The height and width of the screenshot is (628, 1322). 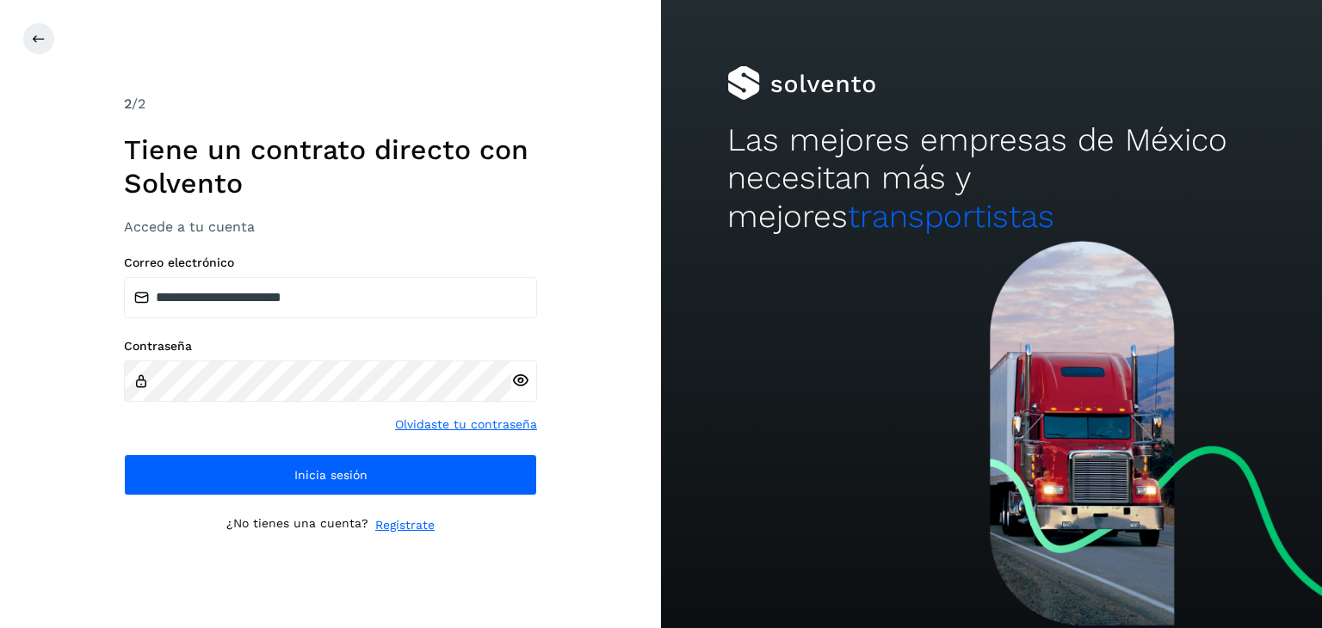 I want to click on span: Inicia sesión, so click(x=330, y=475).